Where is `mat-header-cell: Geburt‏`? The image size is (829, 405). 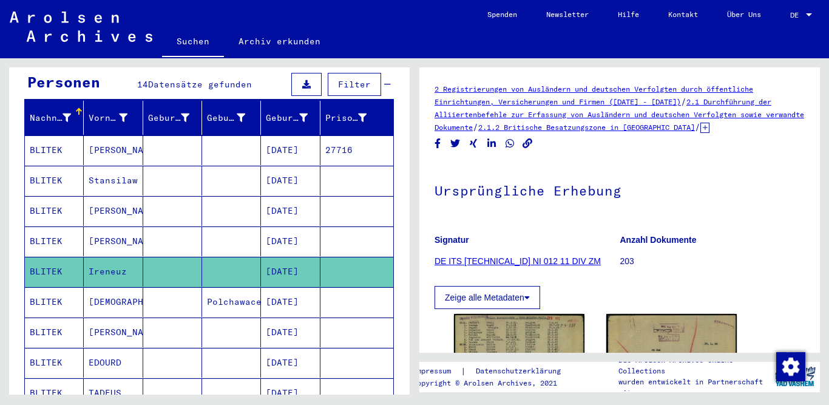
mat-header-cell: Geburt‏ is located at coordinates (231, 118).